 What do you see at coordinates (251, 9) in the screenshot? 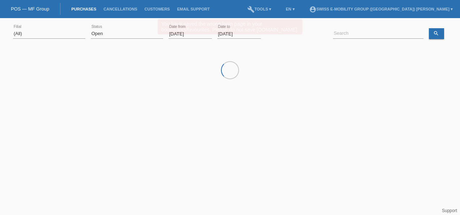
I see `i: build` at bounding box center [251, 9].